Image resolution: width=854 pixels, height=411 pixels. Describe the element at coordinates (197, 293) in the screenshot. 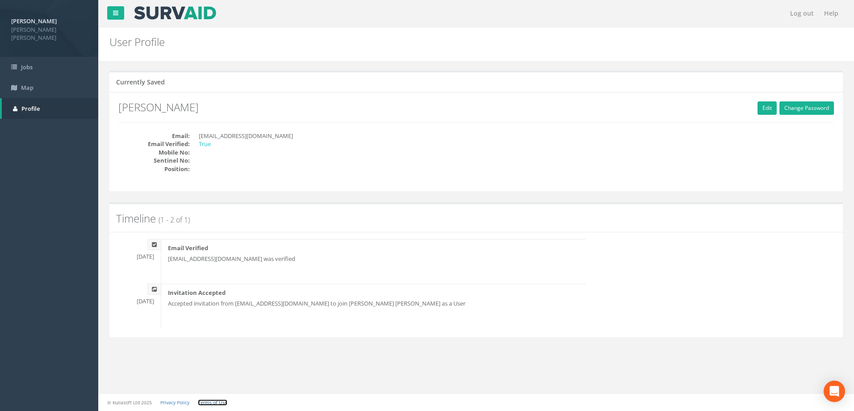

I see `strong: Invitation Accepted` at that location.